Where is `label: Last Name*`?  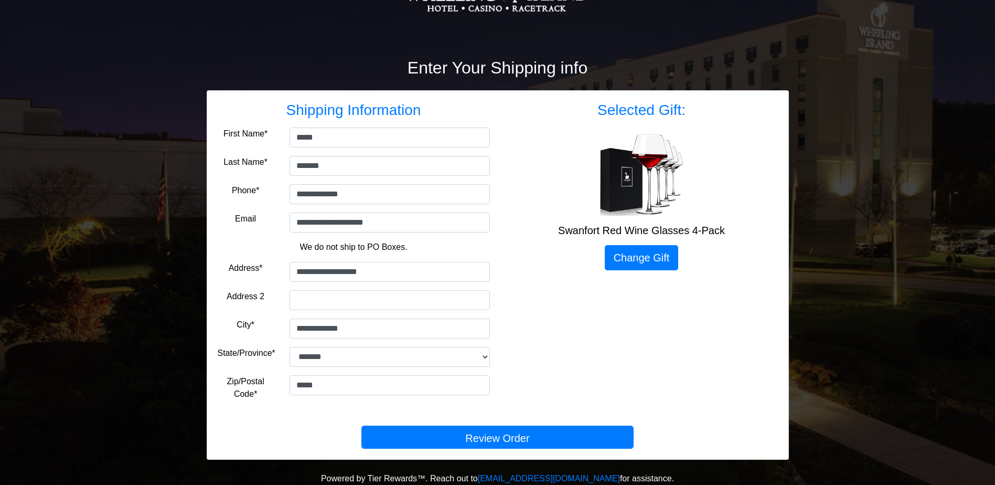
label: Last Name* is located at coordinates (246, 162).